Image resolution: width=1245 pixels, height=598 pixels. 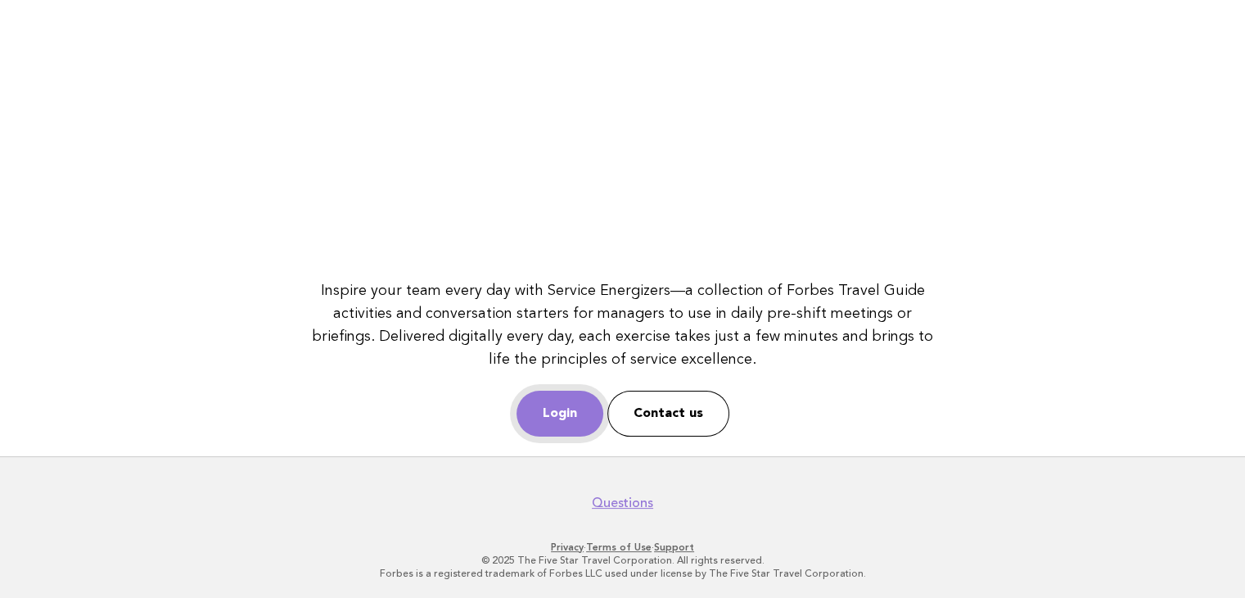 What do you see at coordinates (668, 414) in the screenshot?
I see `a: Contact us` at bounding box center [668, 414].